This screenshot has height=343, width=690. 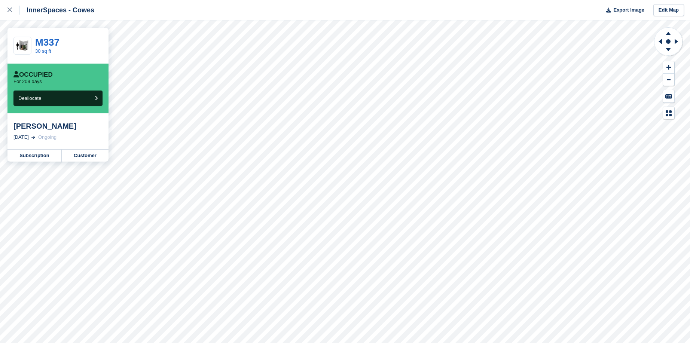 What do you see at coordinates (33, 75) in the screenshot?
I see `div: Occupied` at bounding box center [33, 75].